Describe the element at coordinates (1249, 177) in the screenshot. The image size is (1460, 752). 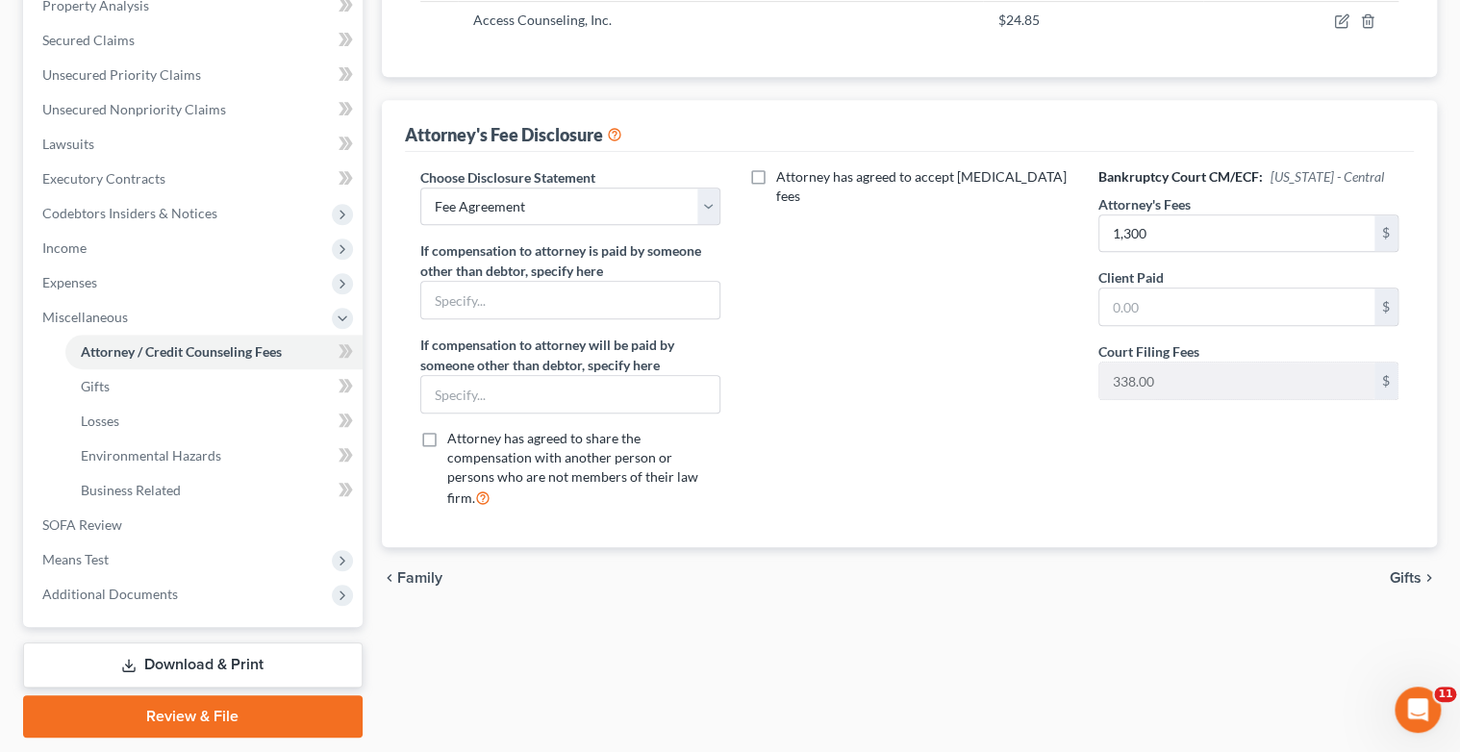
I see `h6: Bankruptcy Court CM/ECF:` at that location.